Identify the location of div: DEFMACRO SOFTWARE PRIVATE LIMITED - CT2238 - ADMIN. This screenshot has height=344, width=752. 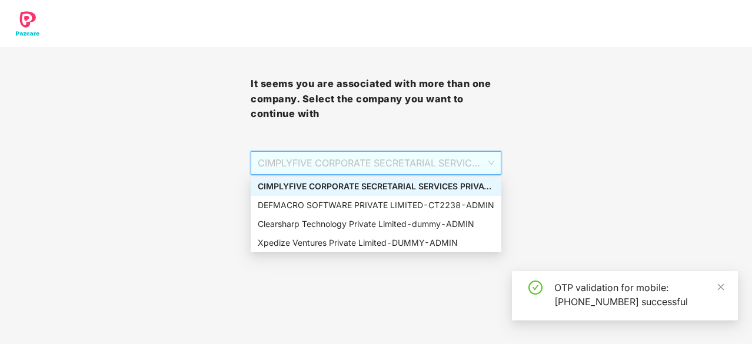
(376, 205).